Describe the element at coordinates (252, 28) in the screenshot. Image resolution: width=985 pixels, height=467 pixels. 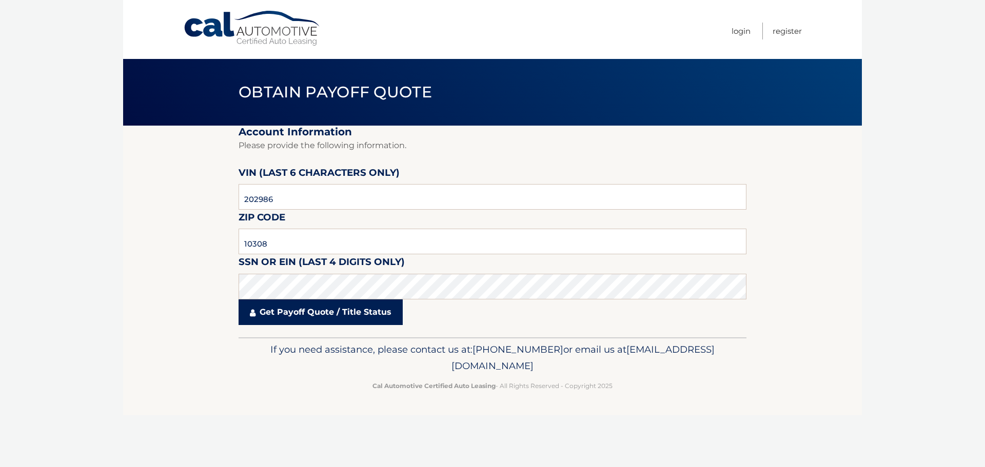
I see `a: Cal Automotive` at that location.